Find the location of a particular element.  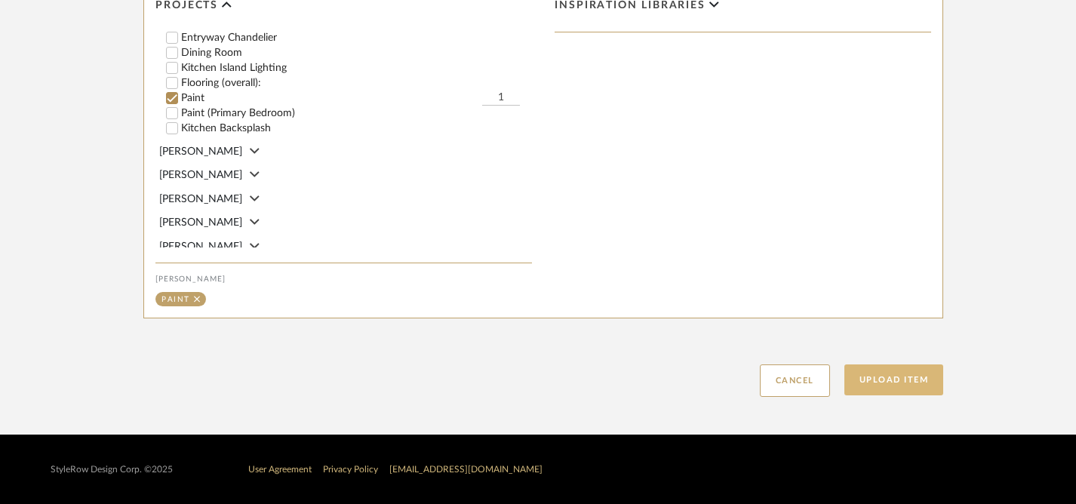

label: Dining Room is located at coordinates (356, 53).